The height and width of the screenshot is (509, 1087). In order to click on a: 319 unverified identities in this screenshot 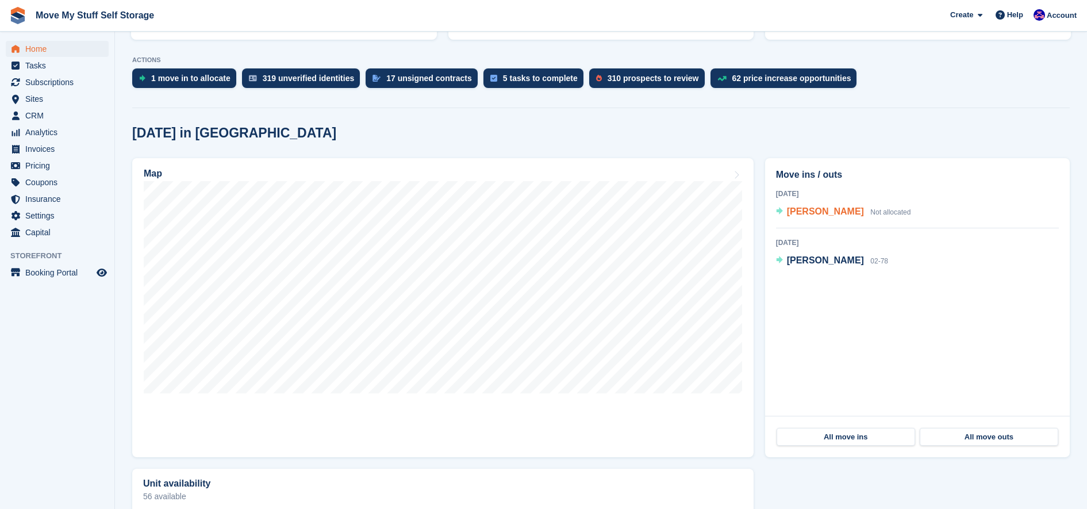, I will do `click(304, 81)`.